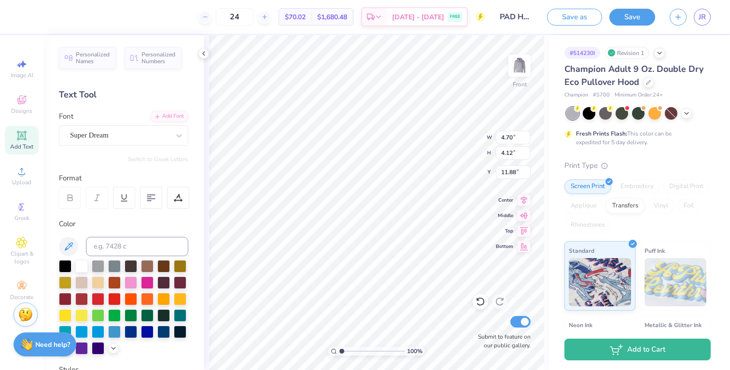 This screenshot has height=370, width=730. I want to click on button: Save as, so click(574, 17).